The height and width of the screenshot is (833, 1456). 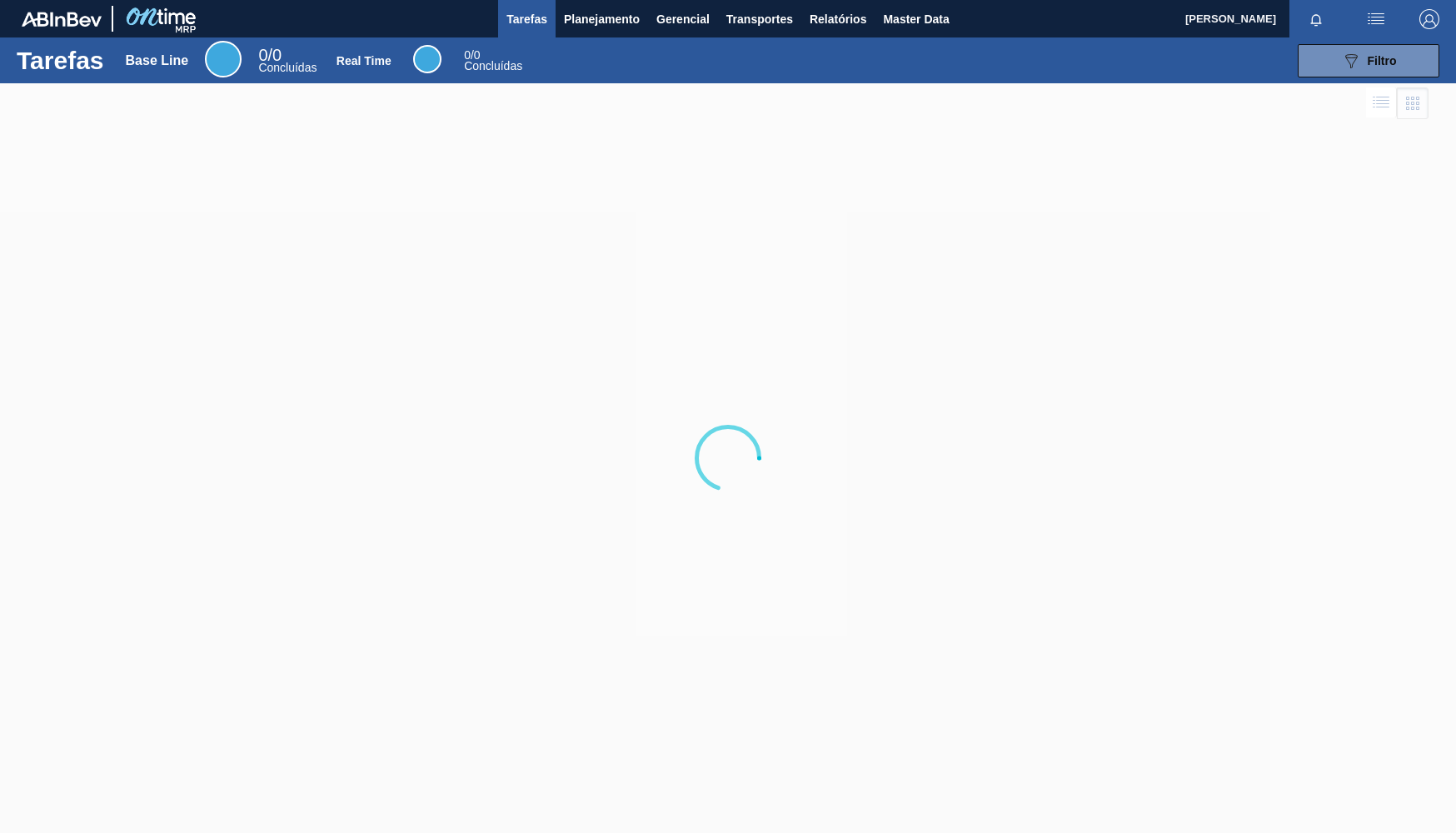 I want to click on span: Gerencial, so click(x=684, y=19).